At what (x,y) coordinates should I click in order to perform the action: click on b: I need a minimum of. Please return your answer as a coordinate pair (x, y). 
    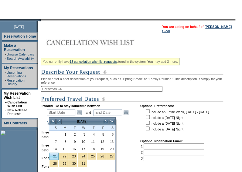
    Looking at the image, I should click on (57, 132).